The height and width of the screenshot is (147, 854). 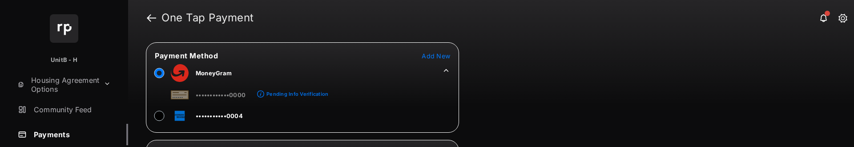 I want to click on span: Payment Method, so click(x=186, y=56).